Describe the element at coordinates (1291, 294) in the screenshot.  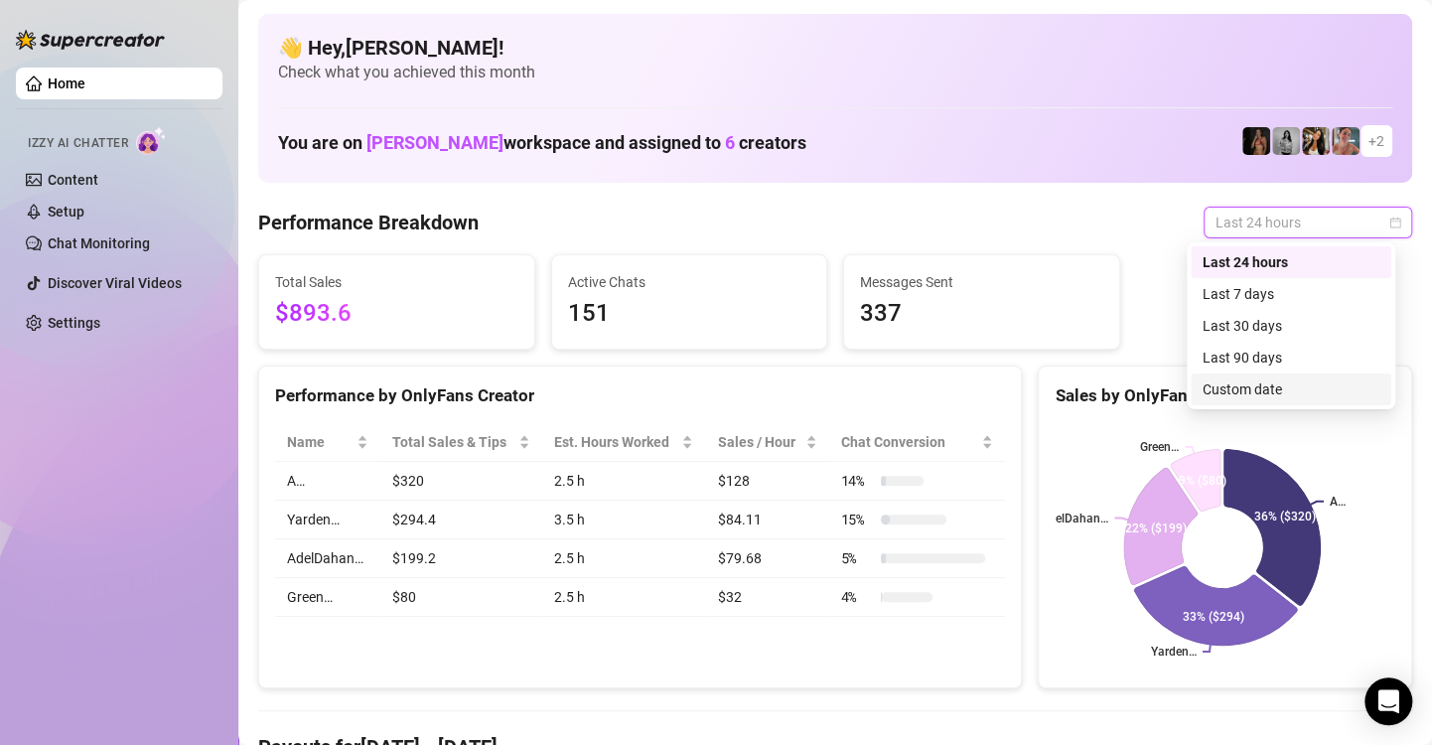
I see `div: Last 7 days` at that location.